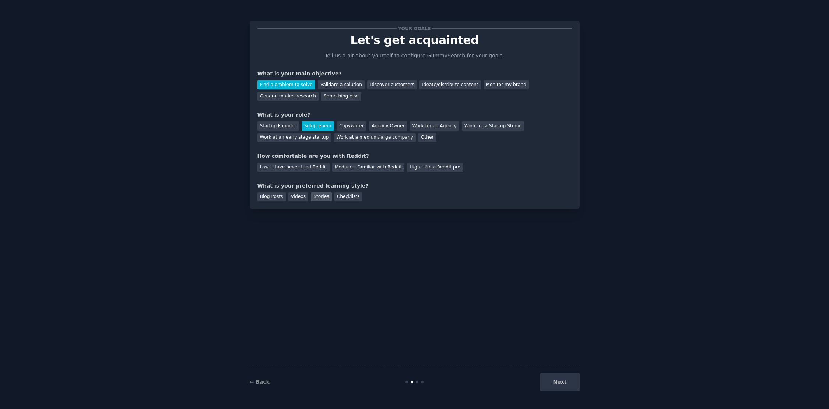 The width and height of the screenshot is (829, 409). Describe the element at coordinates (318, 126) in the screenshot. I see `div: Solopreneur` at that location.